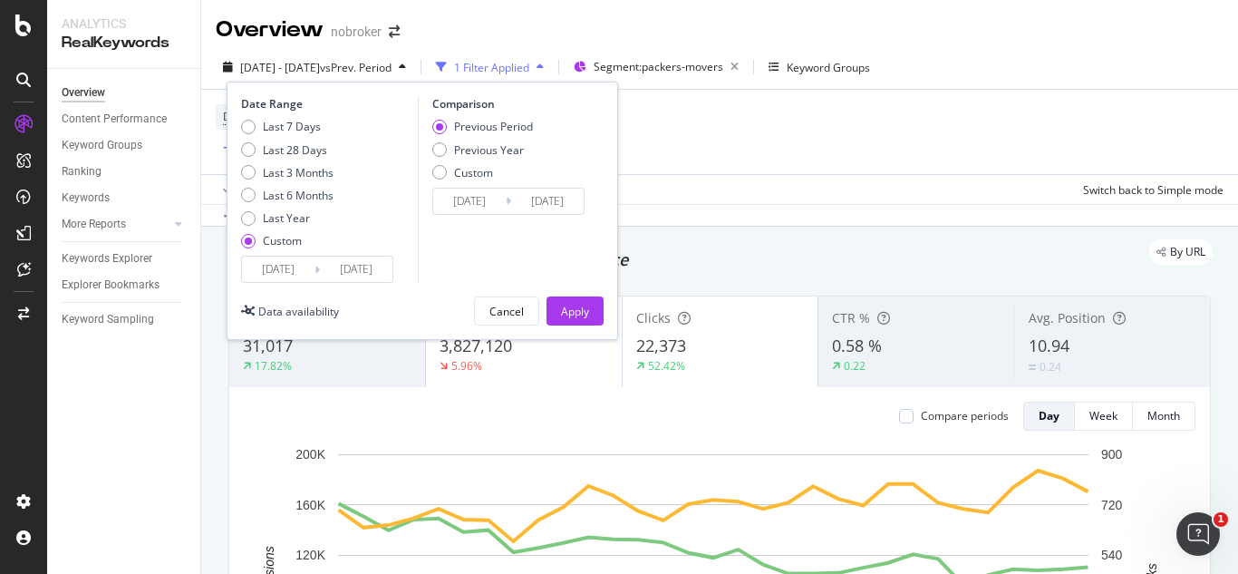  I want to click on div: Week, so click(1103, 415).